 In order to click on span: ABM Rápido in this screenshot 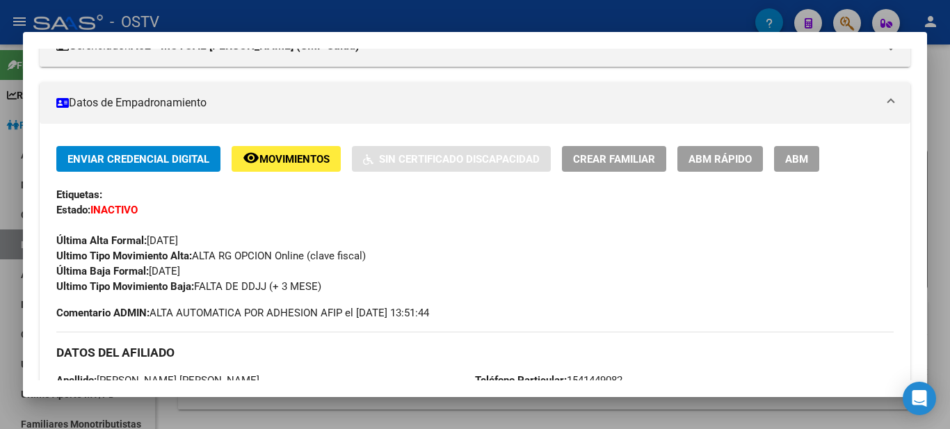, I will do `click(720, 159)`.